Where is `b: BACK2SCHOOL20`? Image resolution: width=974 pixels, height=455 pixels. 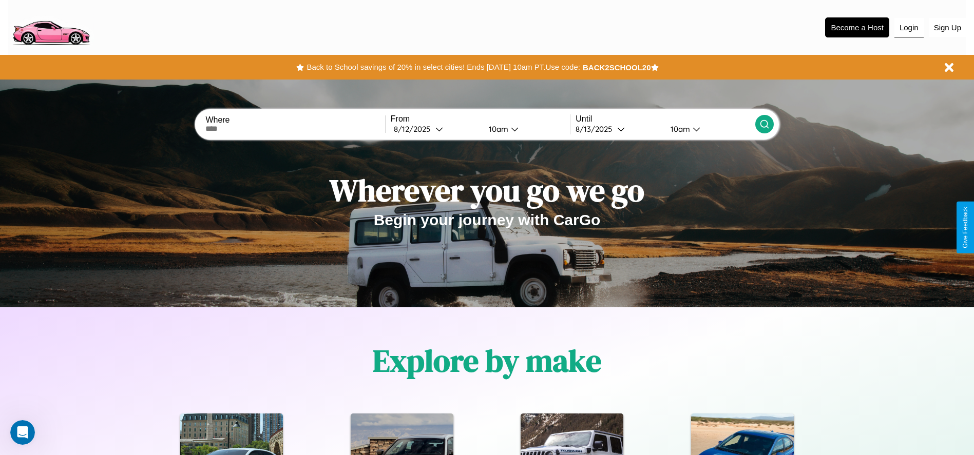
b: BACK2SCHOOL20 is located at coordinates (616, 67).